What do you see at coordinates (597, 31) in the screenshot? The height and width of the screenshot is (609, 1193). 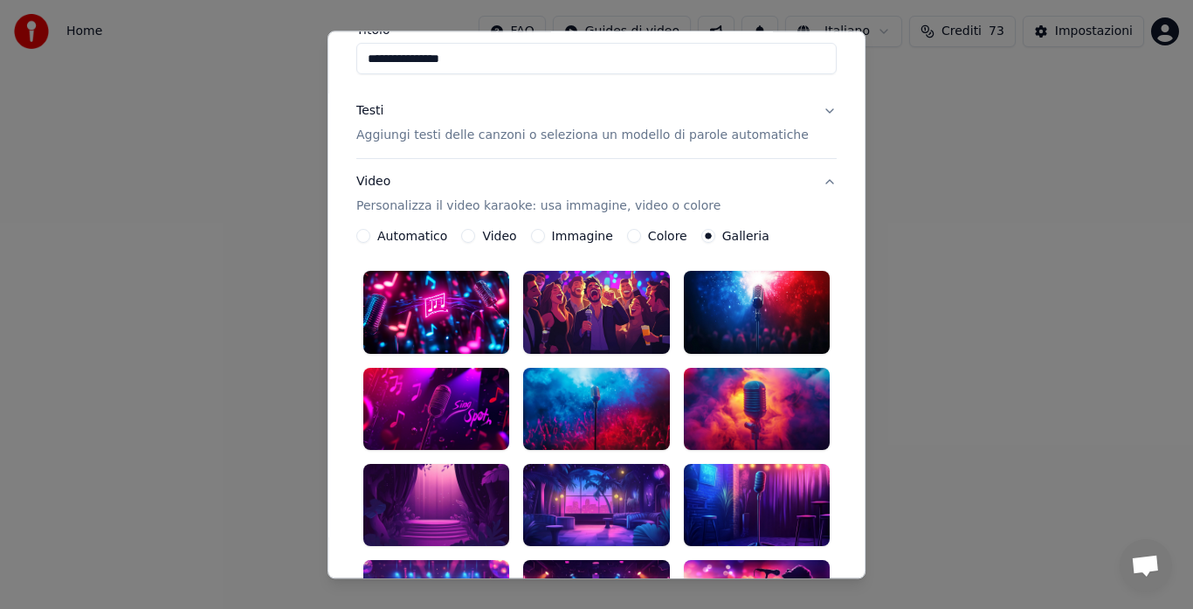 I see `label: Titolo` at bounding box center [597, 31].